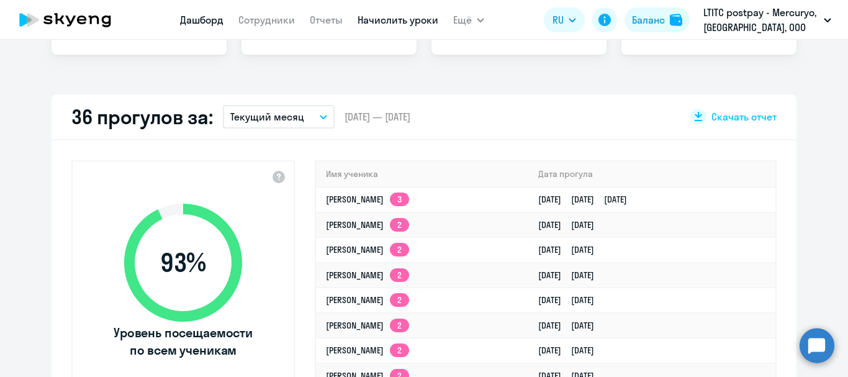 Image resolution: width=848 pixels, height=377 pixels. What do you see at coordinates (183, 263) in the screenshot?
I see `span: 93 %` at bounding box center [183, 263].